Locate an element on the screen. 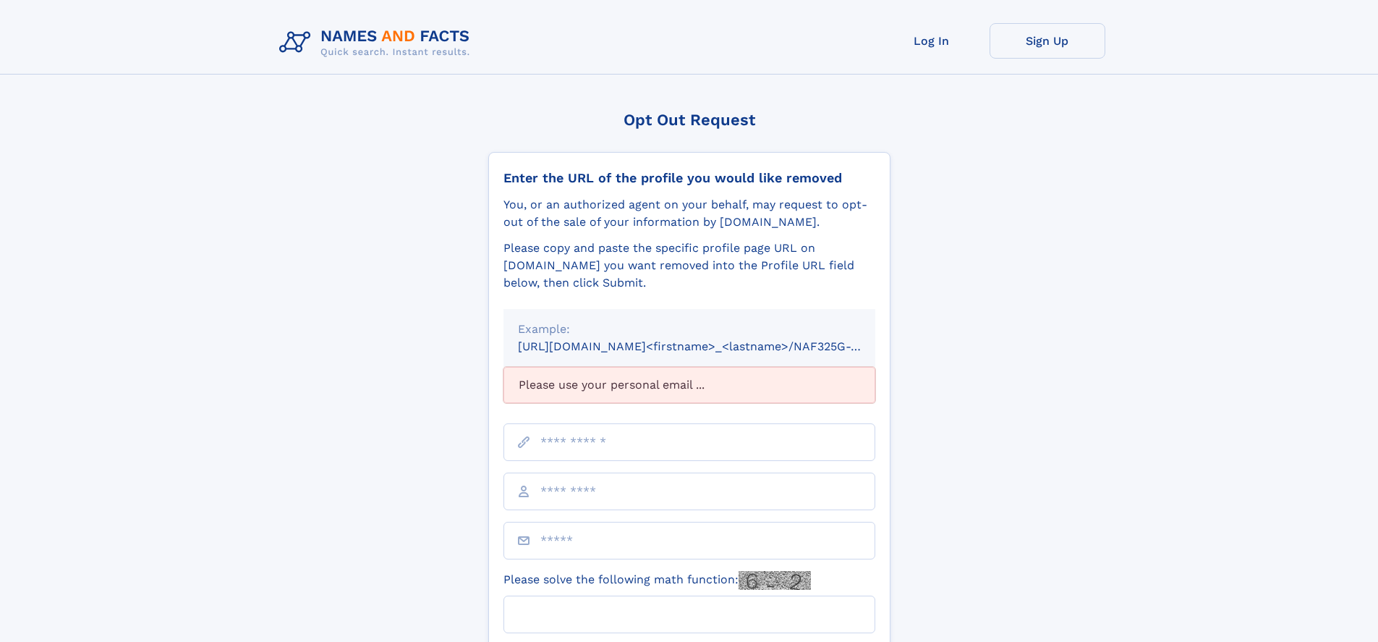 This screenshot has width=1378, height=642. div: Enter the URL of the profile you would like removed is located at coordinates (689, 178).